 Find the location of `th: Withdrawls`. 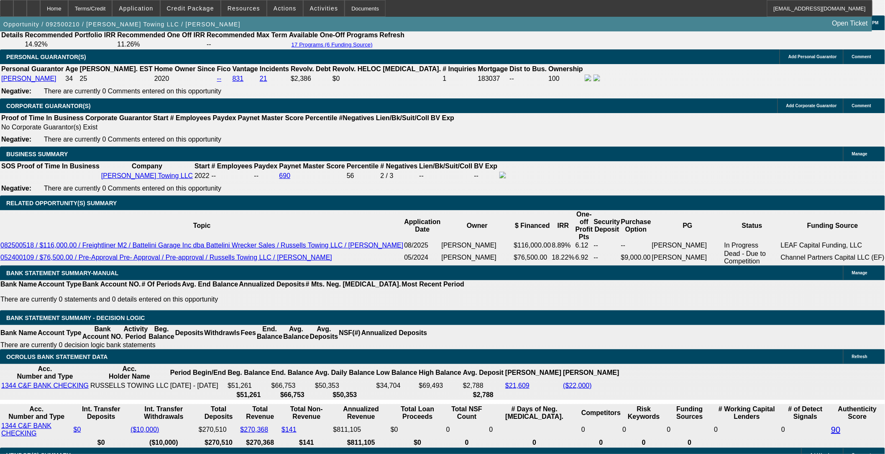

th: Withdrawls is located at coordinates (222, 333).